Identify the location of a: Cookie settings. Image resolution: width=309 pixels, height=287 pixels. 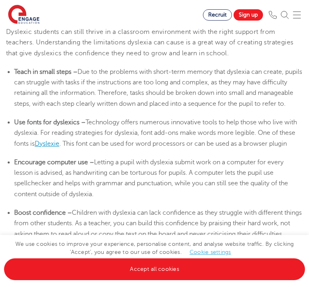
(210, 252).